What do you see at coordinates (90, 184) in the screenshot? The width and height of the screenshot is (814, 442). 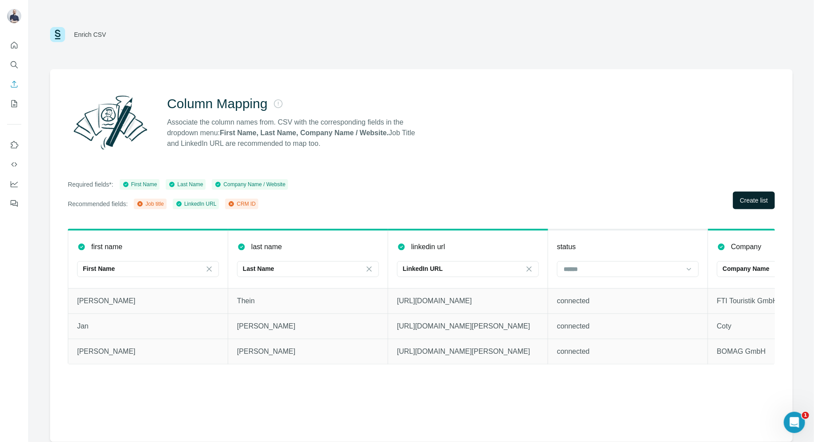 I see `p: Required fields*:` at bounding box center [90, 184].